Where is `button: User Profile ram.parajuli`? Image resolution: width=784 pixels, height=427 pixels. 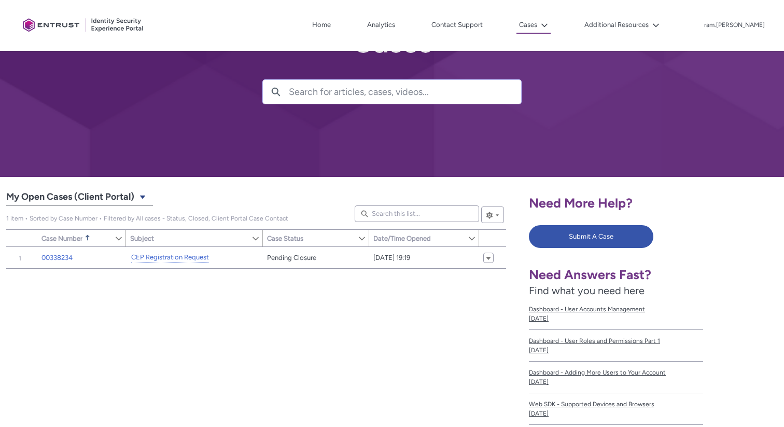 button: User Profile ram.parajuli is located at coordinates (735, 24).